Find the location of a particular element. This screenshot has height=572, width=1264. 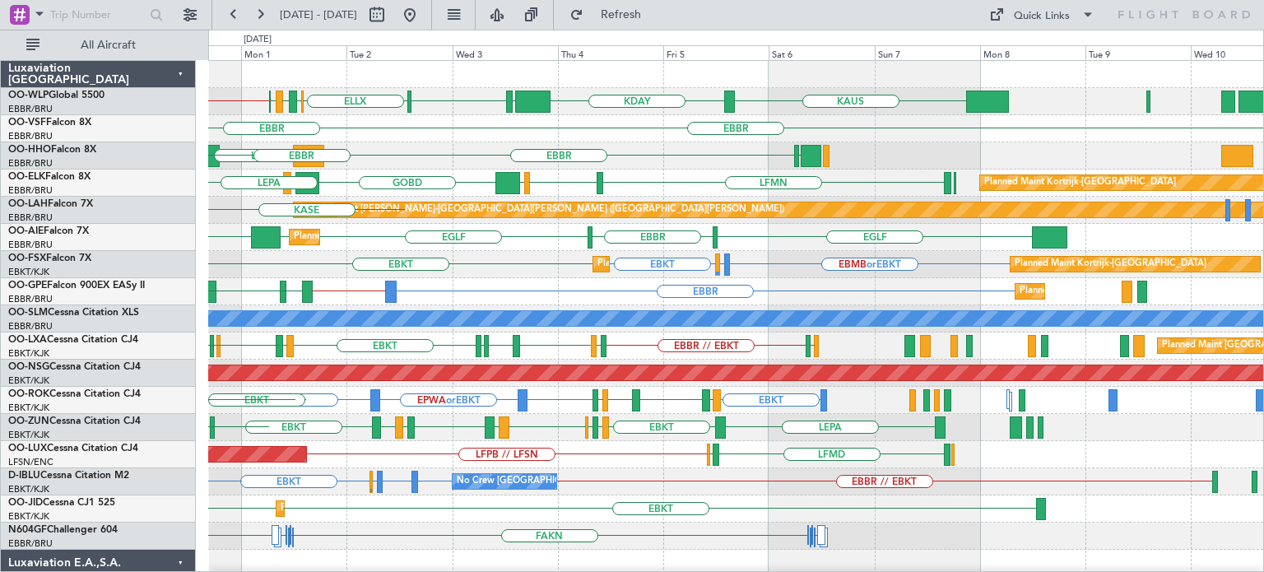

a: OO-NSGCessna Citation CJ4 is located at coordinates (74, 367).